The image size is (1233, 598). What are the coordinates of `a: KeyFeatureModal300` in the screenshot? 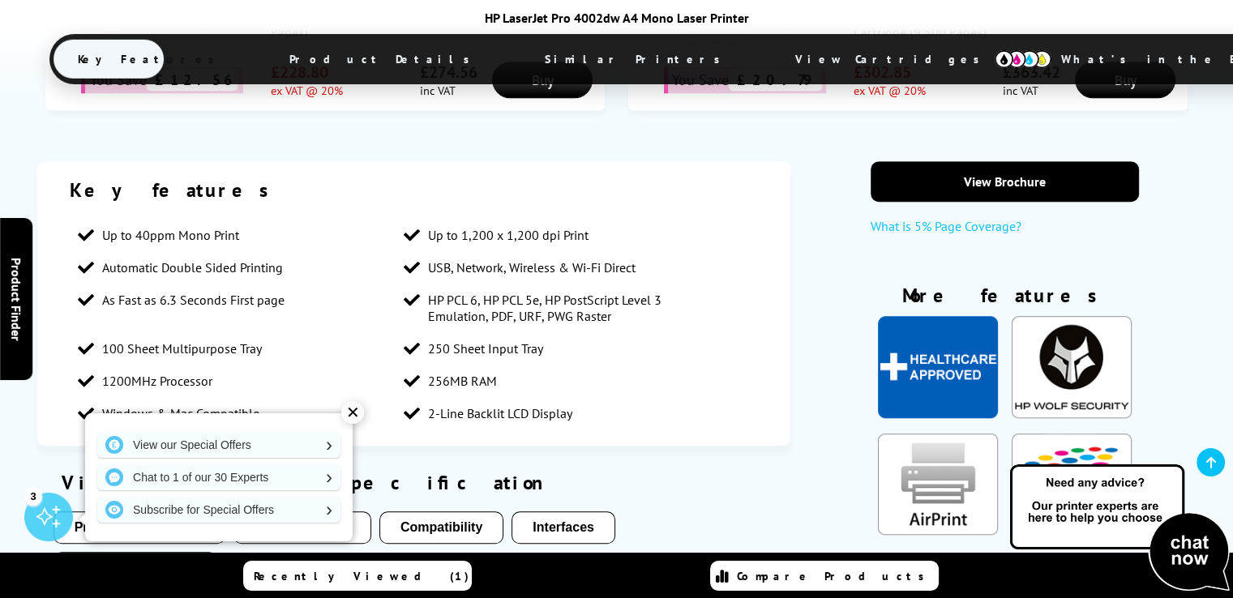 It's located at (938, 414).